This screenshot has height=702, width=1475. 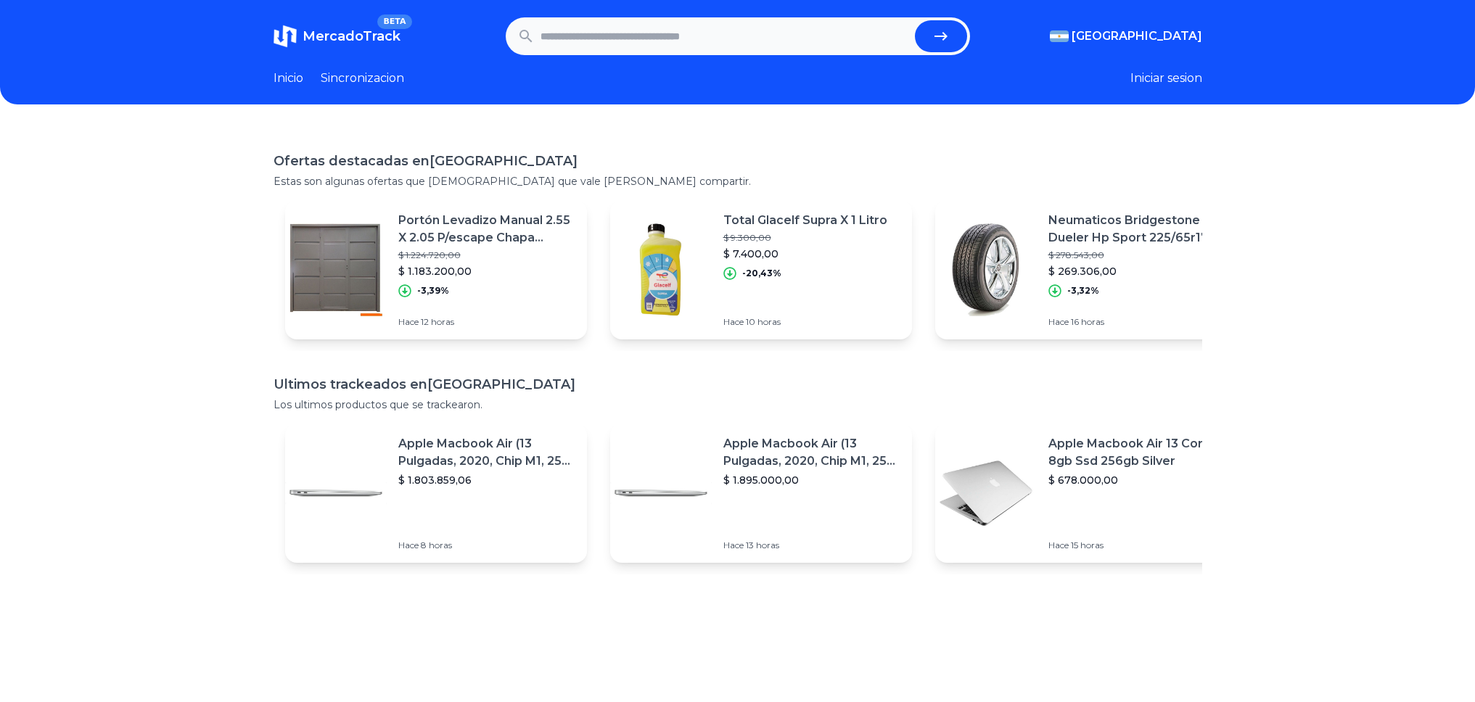 What do you see at coordinates (805, 254) in the screenshot?
I see `p: $ 7.400,00` at bounding box center [805, 254].